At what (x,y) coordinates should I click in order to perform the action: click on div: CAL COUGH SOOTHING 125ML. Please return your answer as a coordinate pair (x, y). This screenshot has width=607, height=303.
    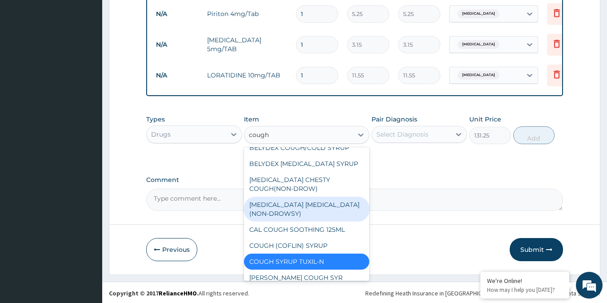
    Looking at the image, I should click on (307, 229).